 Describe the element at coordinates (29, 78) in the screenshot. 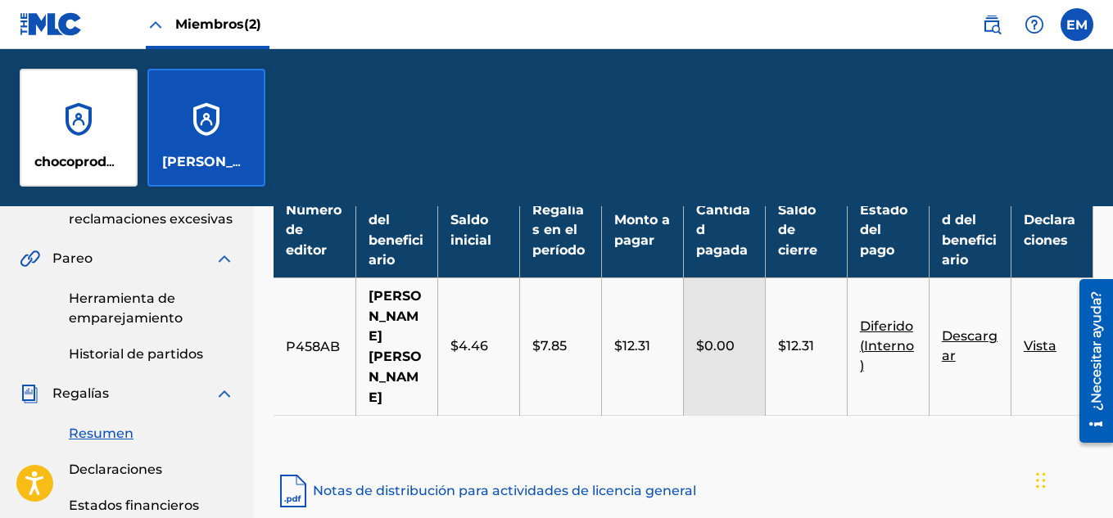

I see `font: ¿Necesitar ayuda?` at that location.